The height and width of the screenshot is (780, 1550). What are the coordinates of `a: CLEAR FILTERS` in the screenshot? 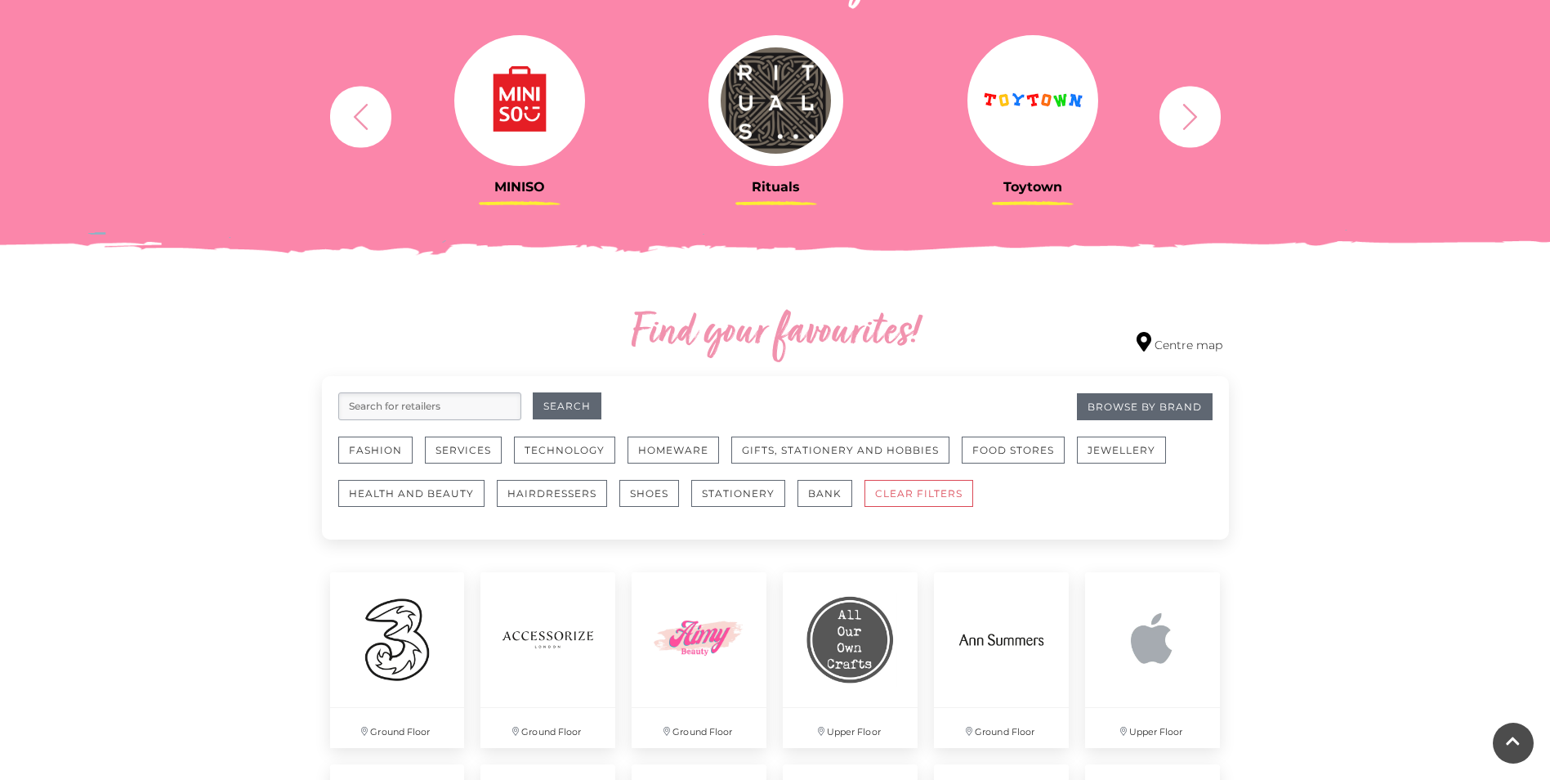 It's located at (925, 501).